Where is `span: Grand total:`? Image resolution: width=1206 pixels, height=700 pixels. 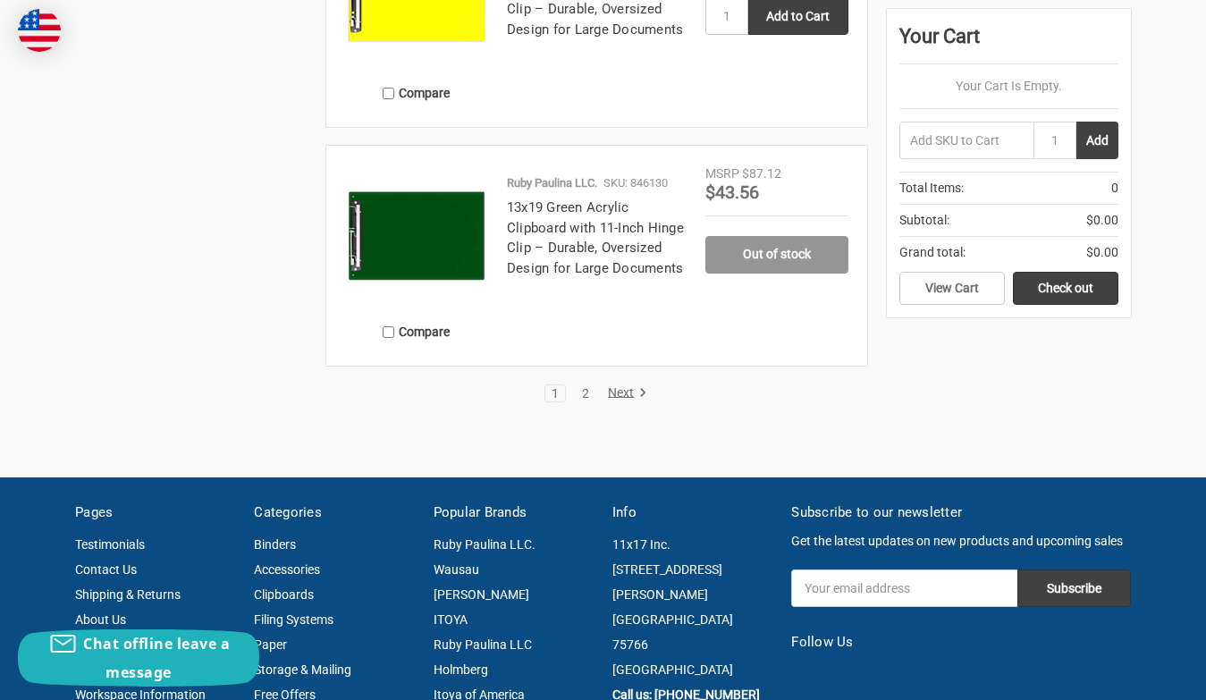
span: Grand total: is located at coordinates (932, 252).